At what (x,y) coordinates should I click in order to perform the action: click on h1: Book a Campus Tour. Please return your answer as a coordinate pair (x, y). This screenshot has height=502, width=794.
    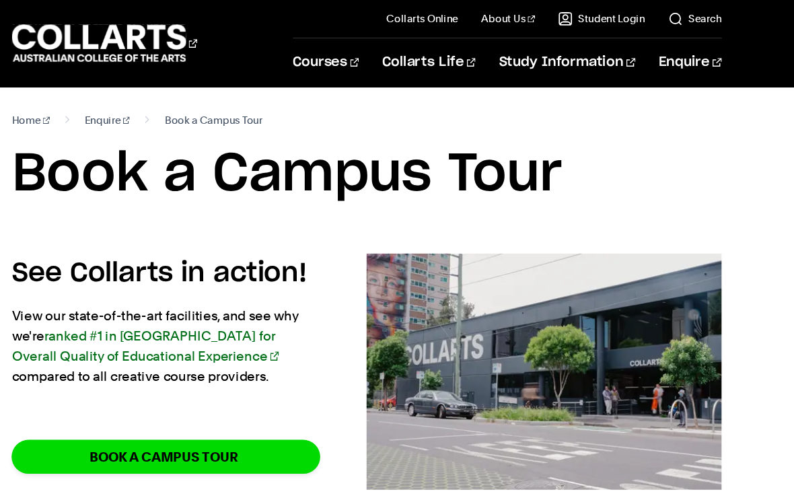
    Looking at the image, I should click on (396, 162).